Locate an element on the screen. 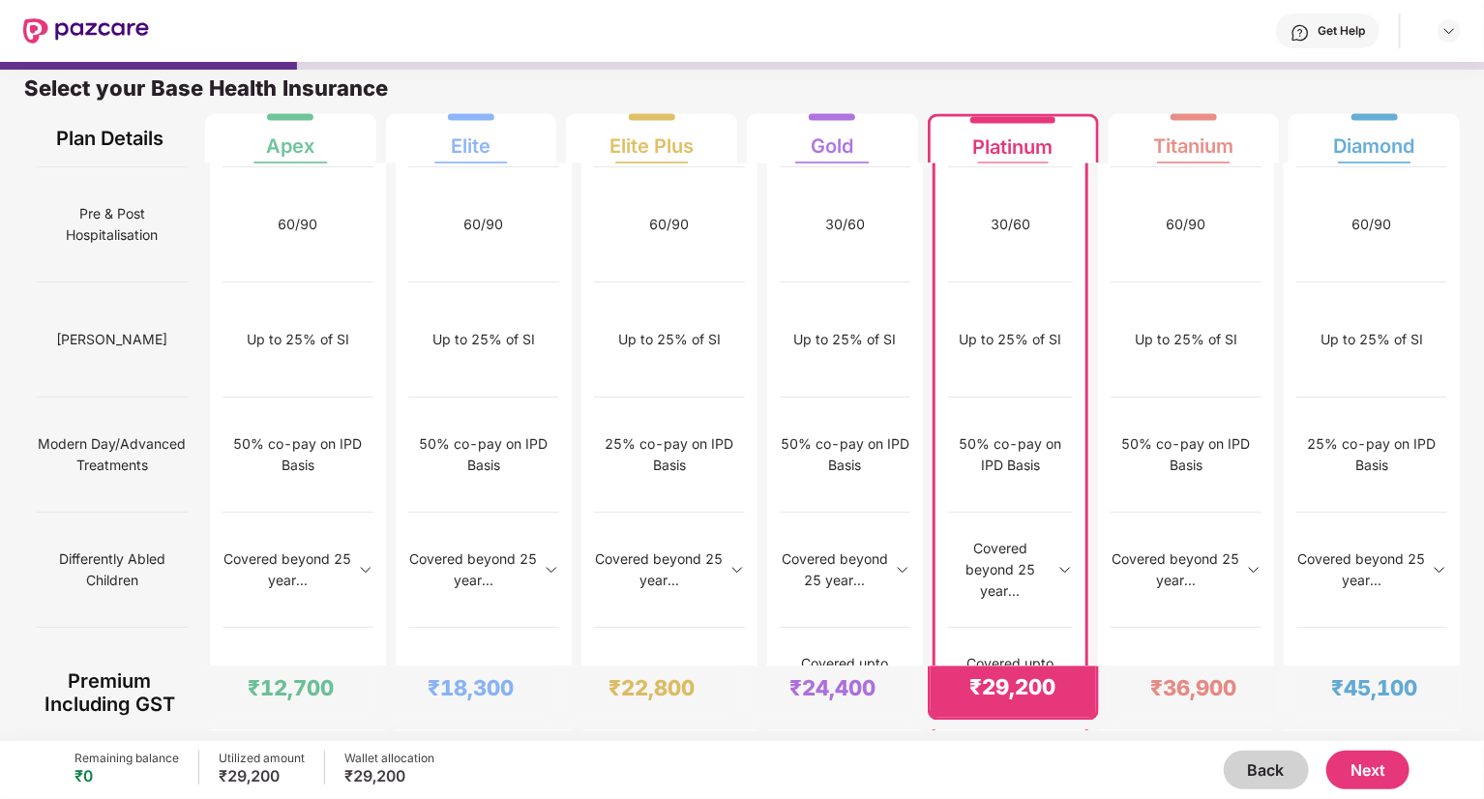  div: Platinum is located at coordinates (1013, 140).